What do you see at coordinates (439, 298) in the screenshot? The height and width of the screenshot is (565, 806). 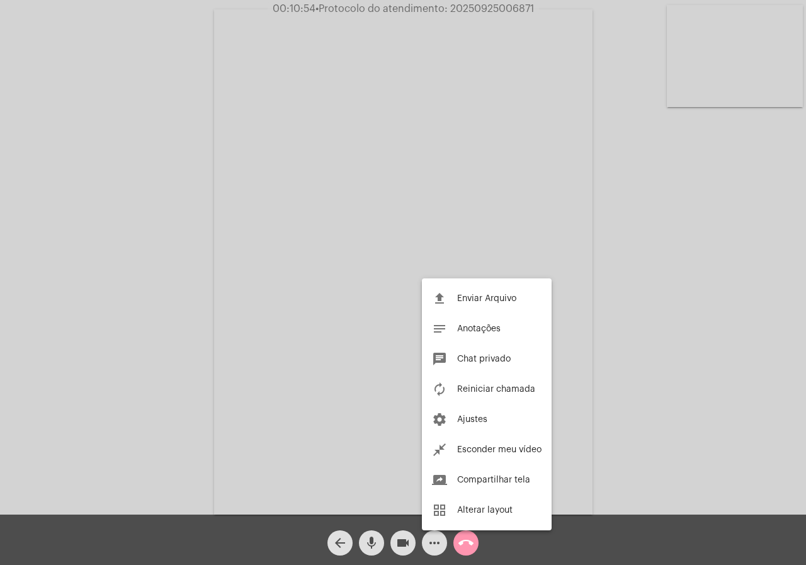 I see `mat-icon: file_upload` at bounding box center [439, 298].